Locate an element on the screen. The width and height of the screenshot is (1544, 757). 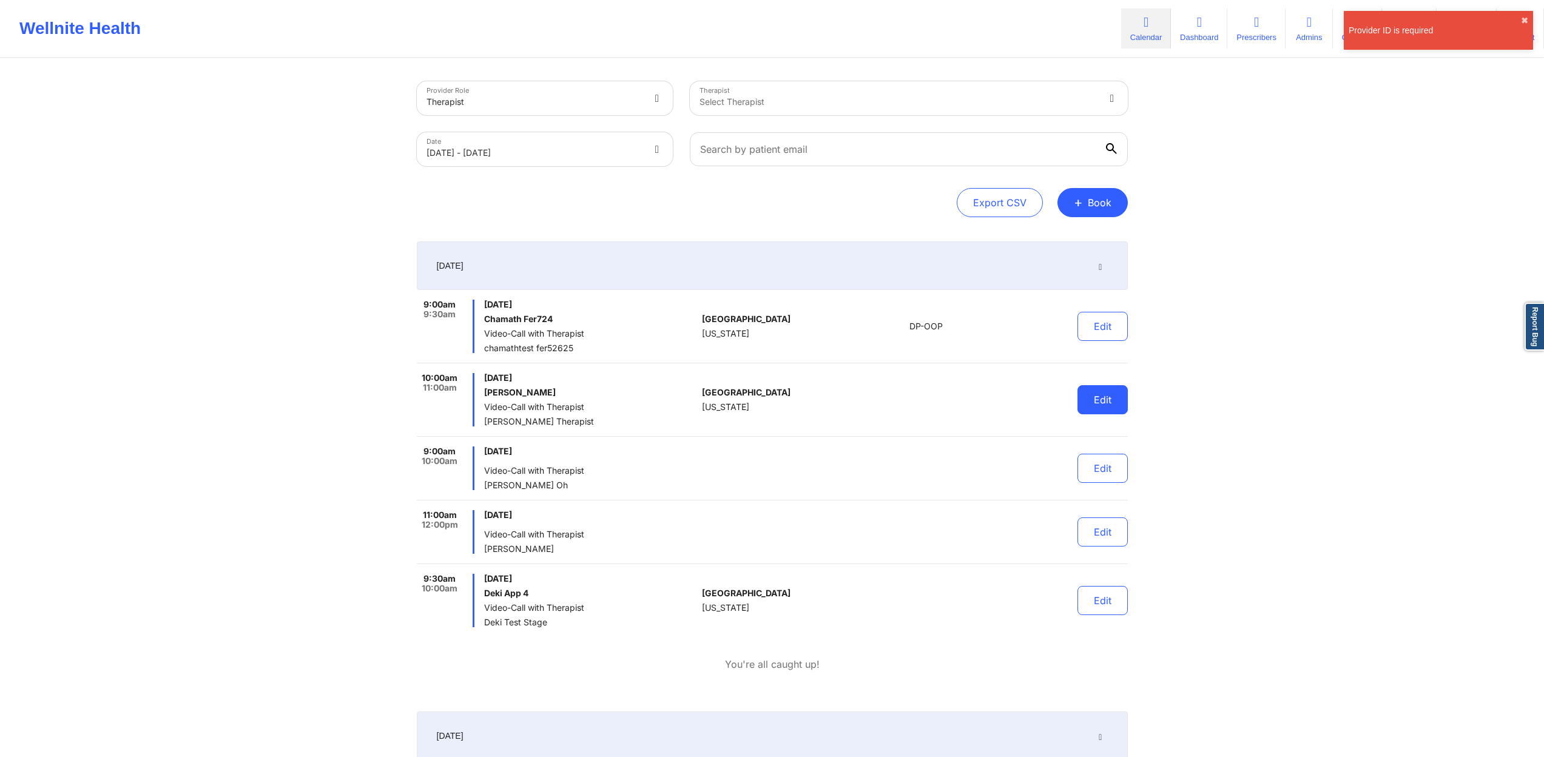
h6: Deki App 4 is located at coordinates (590, 593).